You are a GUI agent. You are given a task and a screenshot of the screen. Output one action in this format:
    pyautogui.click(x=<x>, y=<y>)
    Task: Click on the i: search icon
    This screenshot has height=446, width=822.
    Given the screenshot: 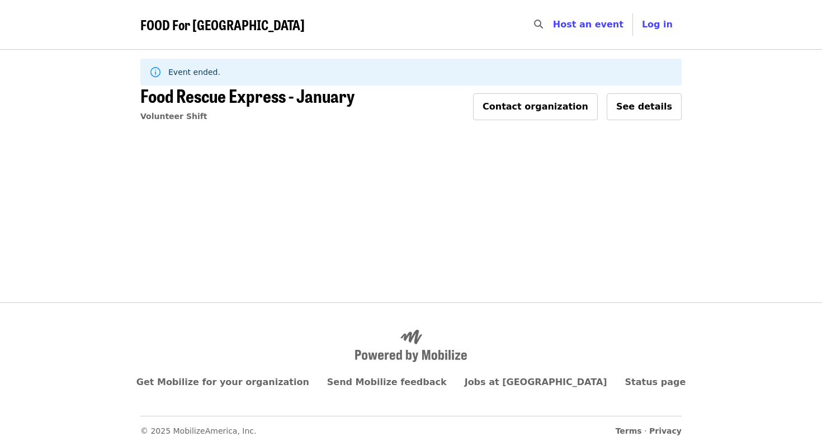 What is the action you would take?
    pyautogui.click(x=538, y=24)
    